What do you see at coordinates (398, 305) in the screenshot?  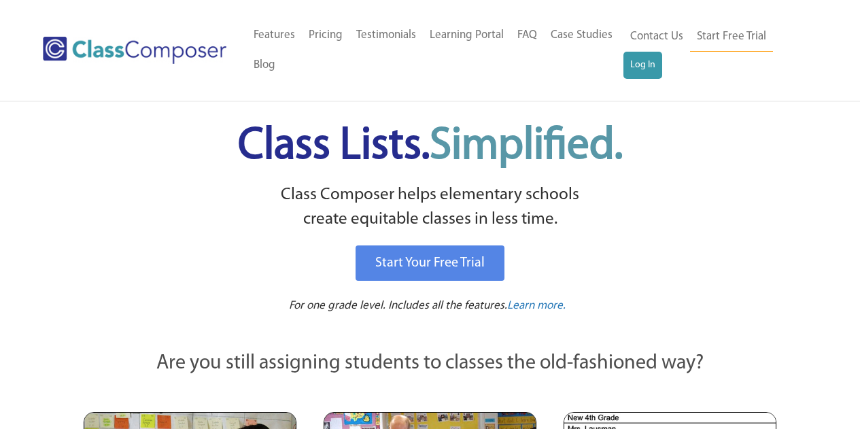 I see `span: For one grade level. Includes all the features.` at bounding box center [398, 305].